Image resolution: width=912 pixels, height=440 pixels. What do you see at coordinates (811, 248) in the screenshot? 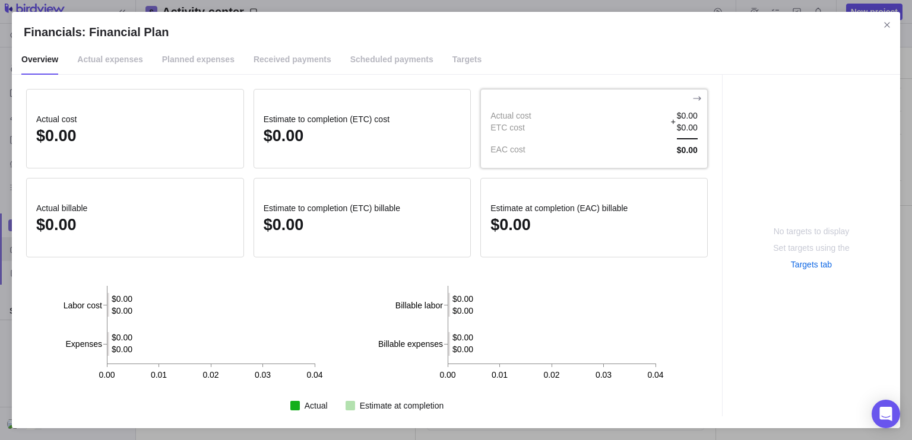
I see `span: Set targets using the` at bounding box center [811, 248].